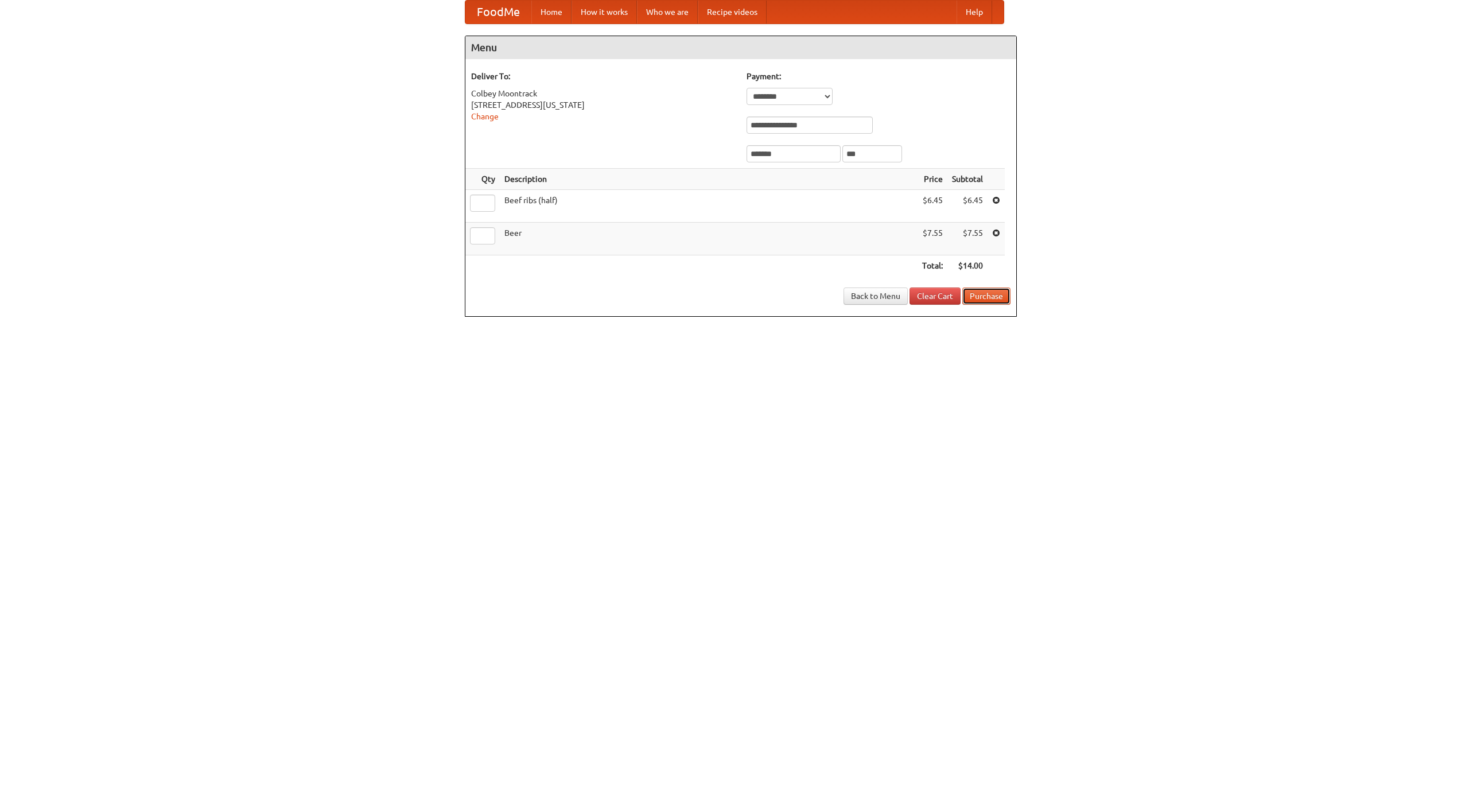 The image size is (1469, 812). What do you see at coordinates (974, 12) in the screenshot?
I see `a: Help` at bounding box center [974, 12].